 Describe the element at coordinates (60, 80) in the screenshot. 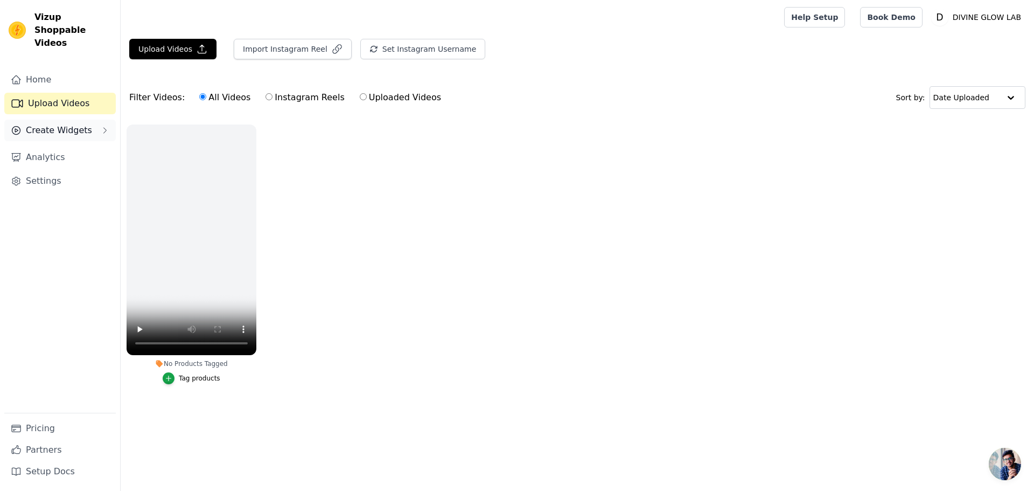

I see `a: Home` at that location.